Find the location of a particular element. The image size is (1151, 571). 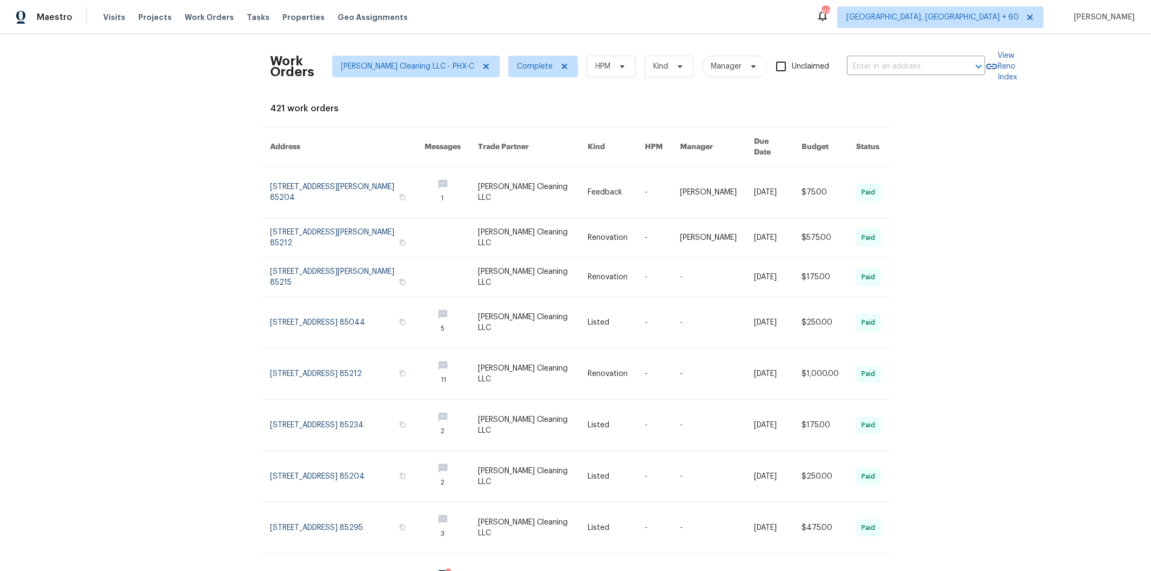

span: Complete is located at coordinates (535, 66).